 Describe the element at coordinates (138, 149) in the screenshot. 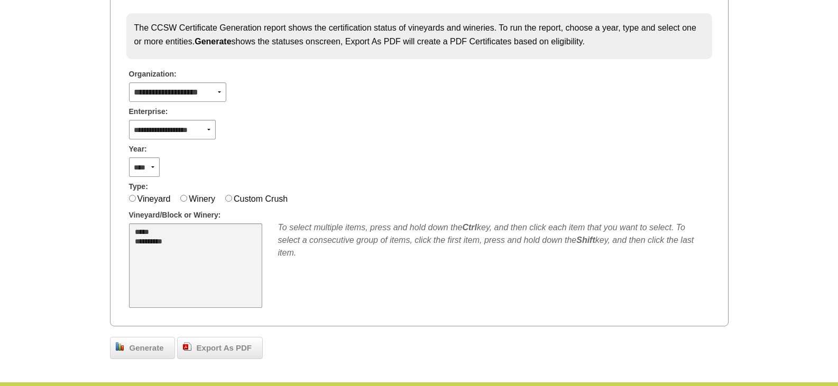

I see `span: Year:` at that location.